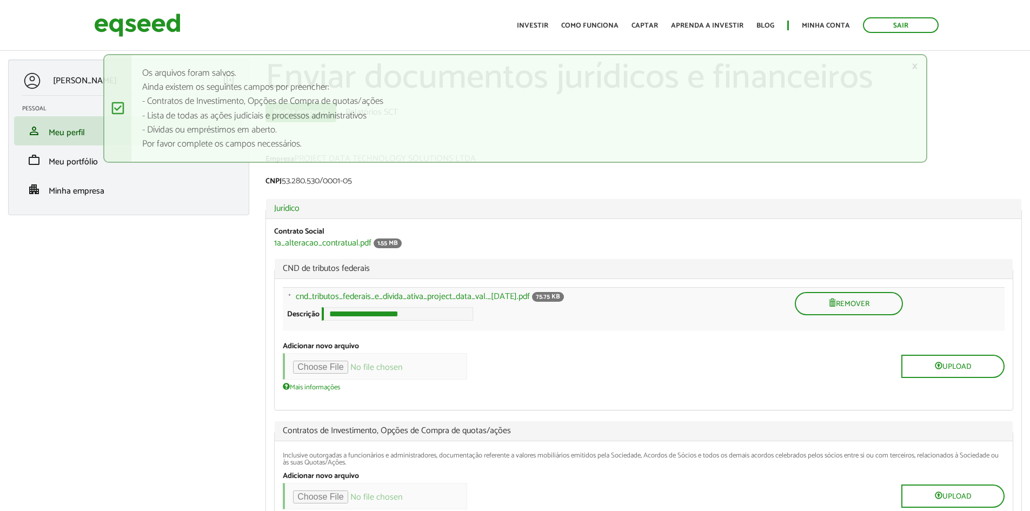 This screenshot has height=511, width=1030. What do you see at coordinates (323, 243) in the screenshot?
I see `a: 1a_alteracao_contratual.pdf` at bounding box center [323, 243].